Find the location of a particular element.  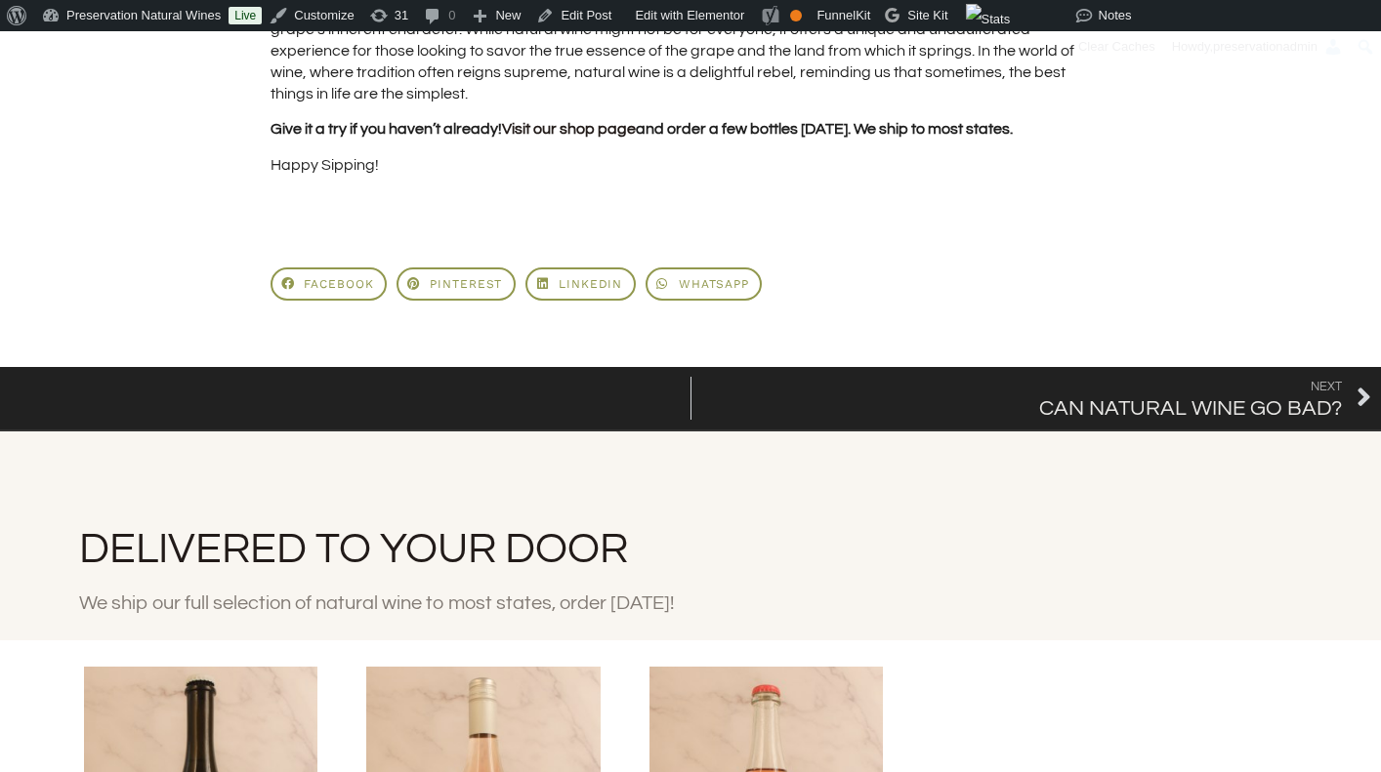

span: WhatsApp is located at coordinates (714, 284).